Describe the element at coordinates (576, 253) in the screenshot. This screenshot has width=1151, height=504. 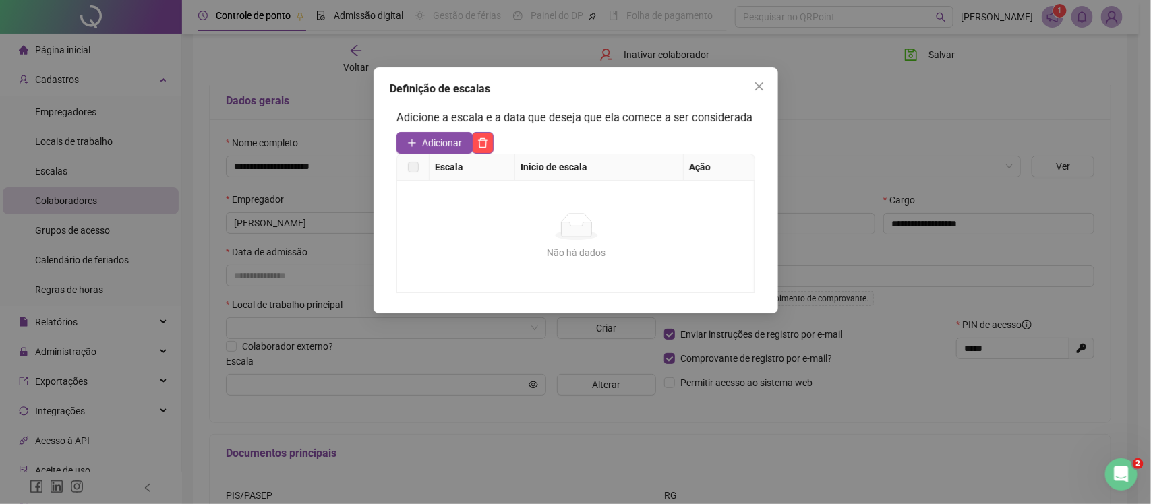
I see `div: Não há dados` at that location.